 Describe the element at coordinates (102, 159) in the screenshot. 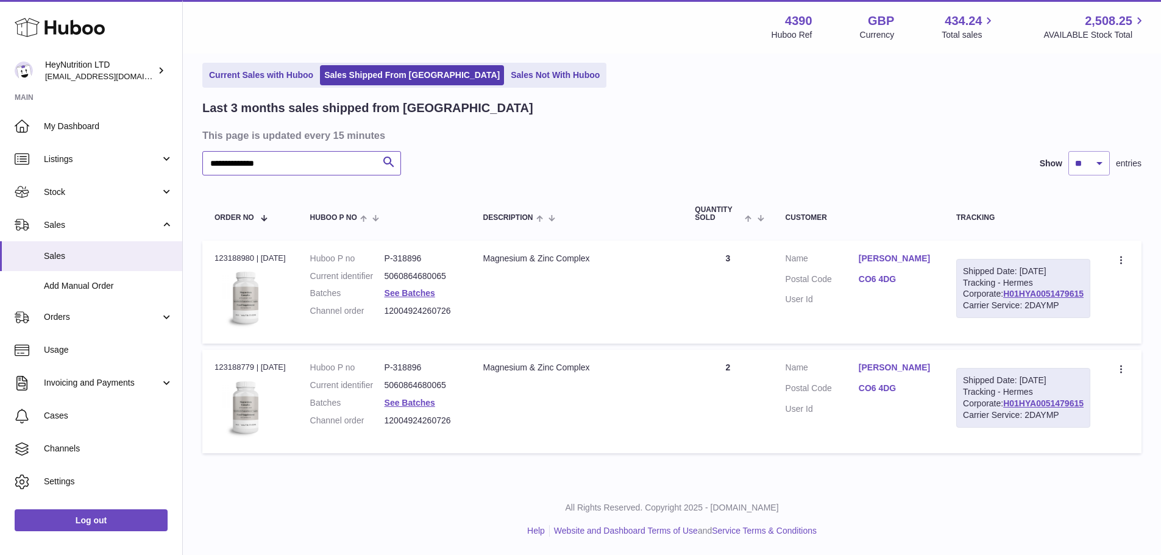

I see `span: Listings` at that location.